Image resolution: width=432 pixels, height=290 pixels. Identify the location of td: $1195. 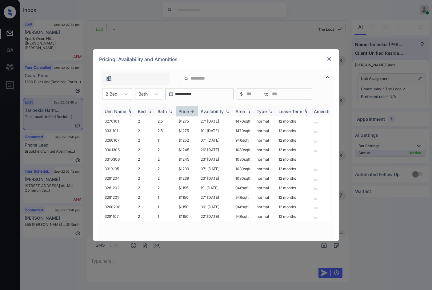
(187, 188).